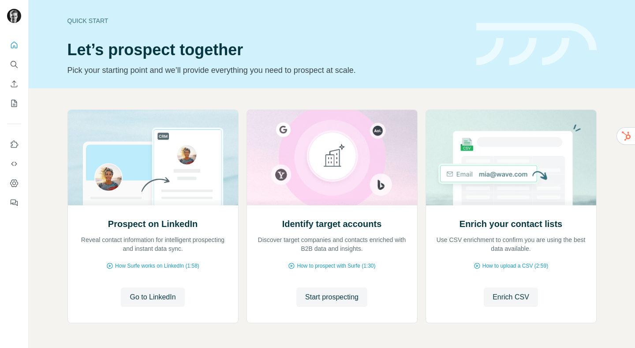 The width and height of the screenshot is (635, 348). Describe the element at coordinates (14, 164) in the screenshot. I see `button: Use Surfe API` at that location.